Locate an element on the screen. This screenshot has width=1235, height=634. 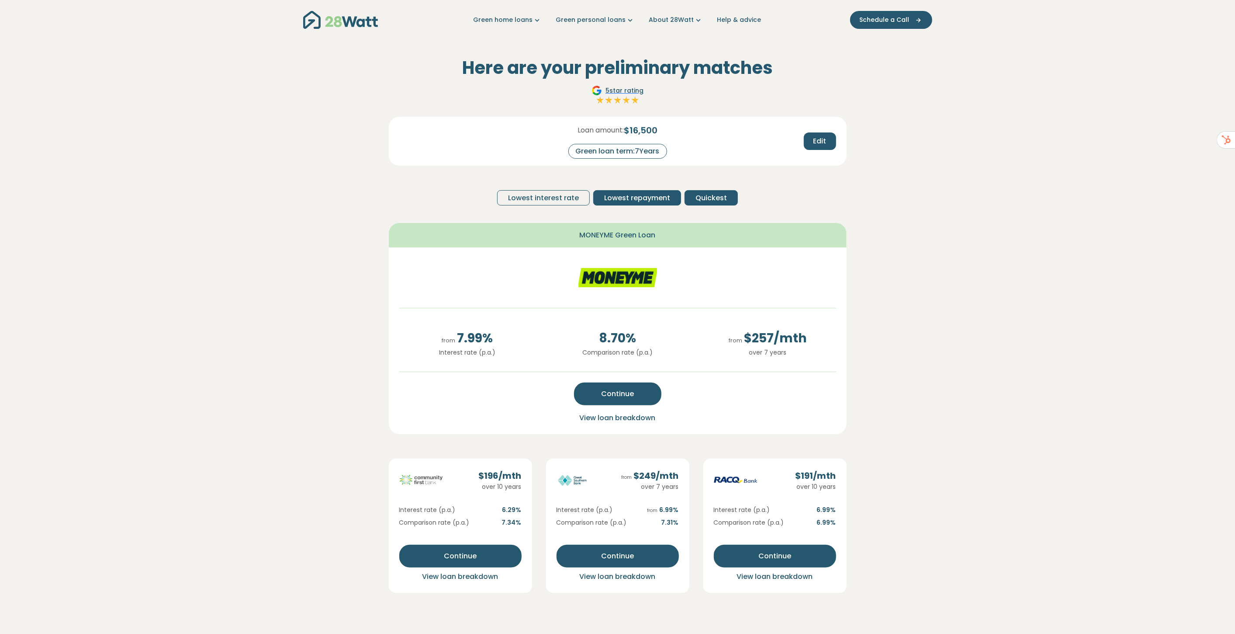
p: Interest rate (p.a.) is located at coordinates (468, 352).